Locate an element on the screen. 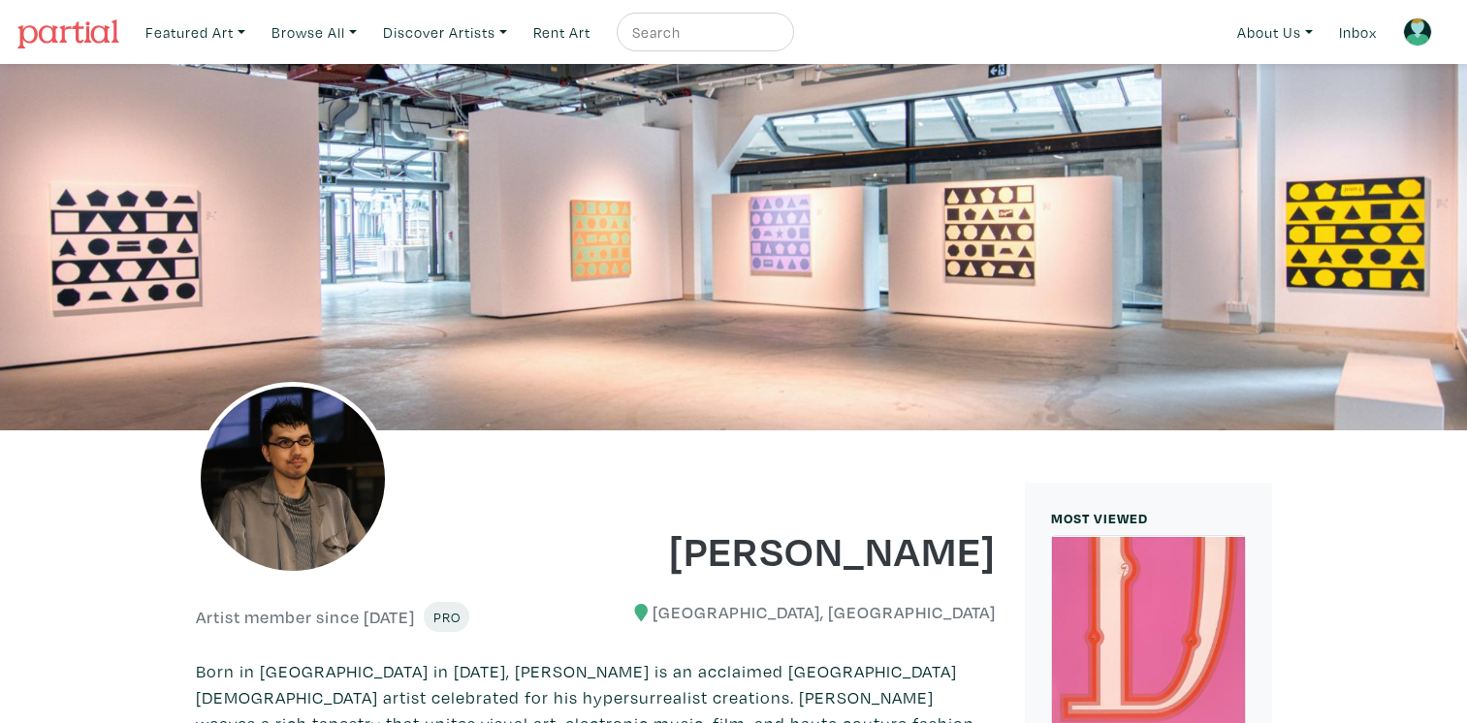 This screenshot has width=1467, height=723. input: Search is located at coordinates (703, 32).